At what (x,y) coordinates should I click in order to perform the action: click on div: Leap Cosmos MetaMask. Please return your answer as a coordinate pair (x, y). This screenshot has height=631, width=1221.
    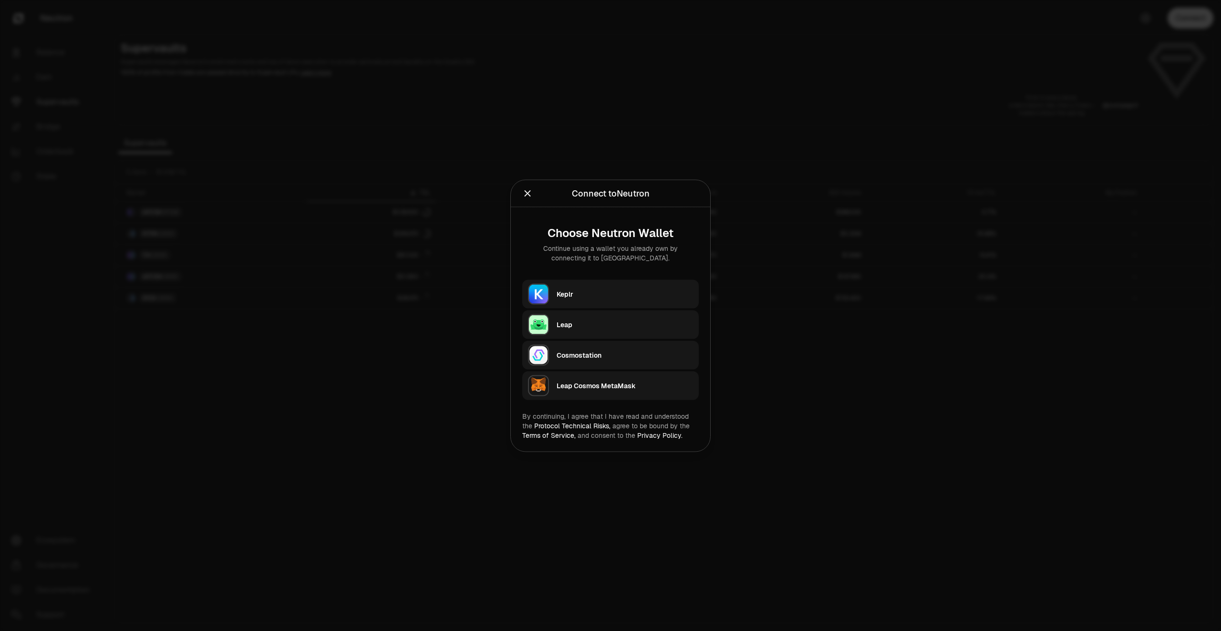
    Looking at the image, I should click on (625, 385).